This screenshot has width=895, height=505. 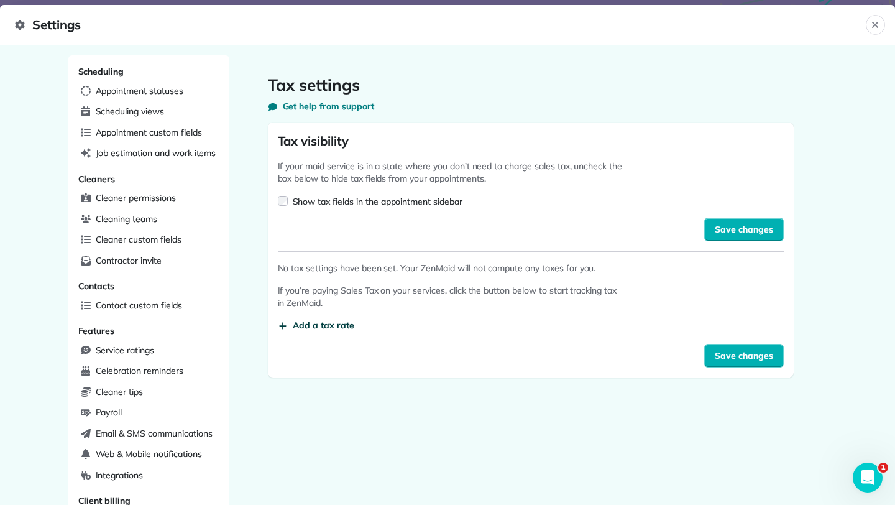 What do you see at coordinates (101, 71) in the screenshot?
I see `span: Scheduling` at bounding box center [101, 71].